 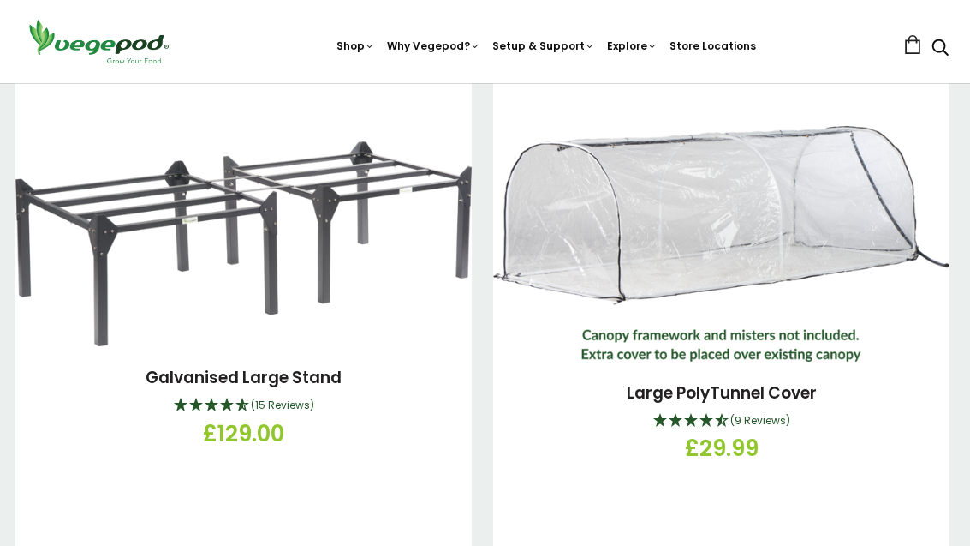 I want to click on span: (15 Reviews), so click(x=283, y=404).